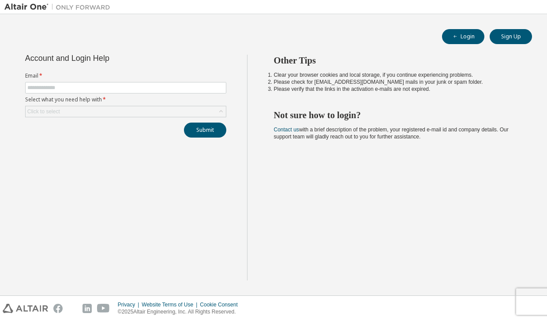 Image resolution: width=547 pixels, height=321 pixels. What do you see at coordinates (395, 75) in the screenshot?
I see `li: Clear your browser cookies and local storage, if you continue experiencing problems.` at bounding box center [395, 75].